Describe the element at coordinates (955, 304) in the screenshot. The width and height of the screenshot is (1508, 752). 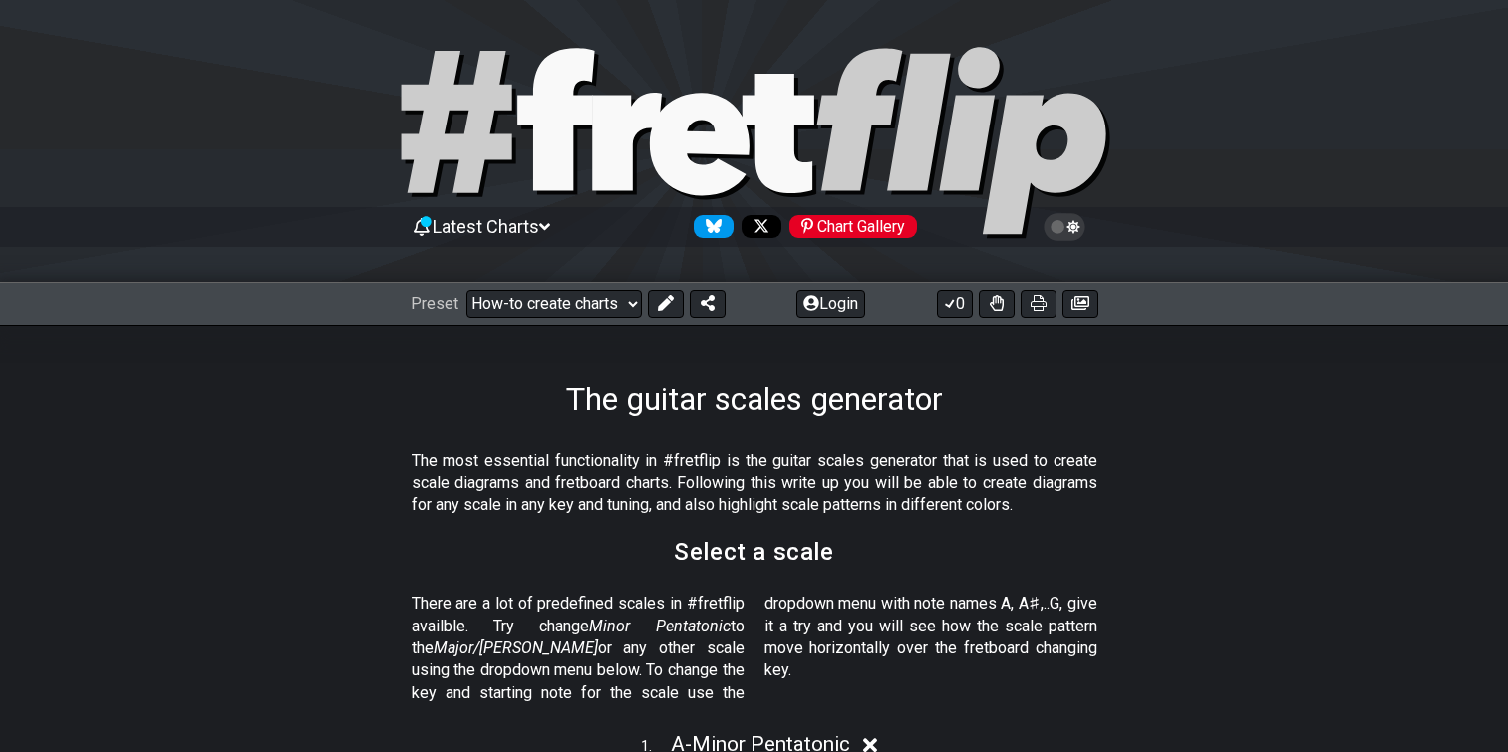
I see `button: 0` at that location.